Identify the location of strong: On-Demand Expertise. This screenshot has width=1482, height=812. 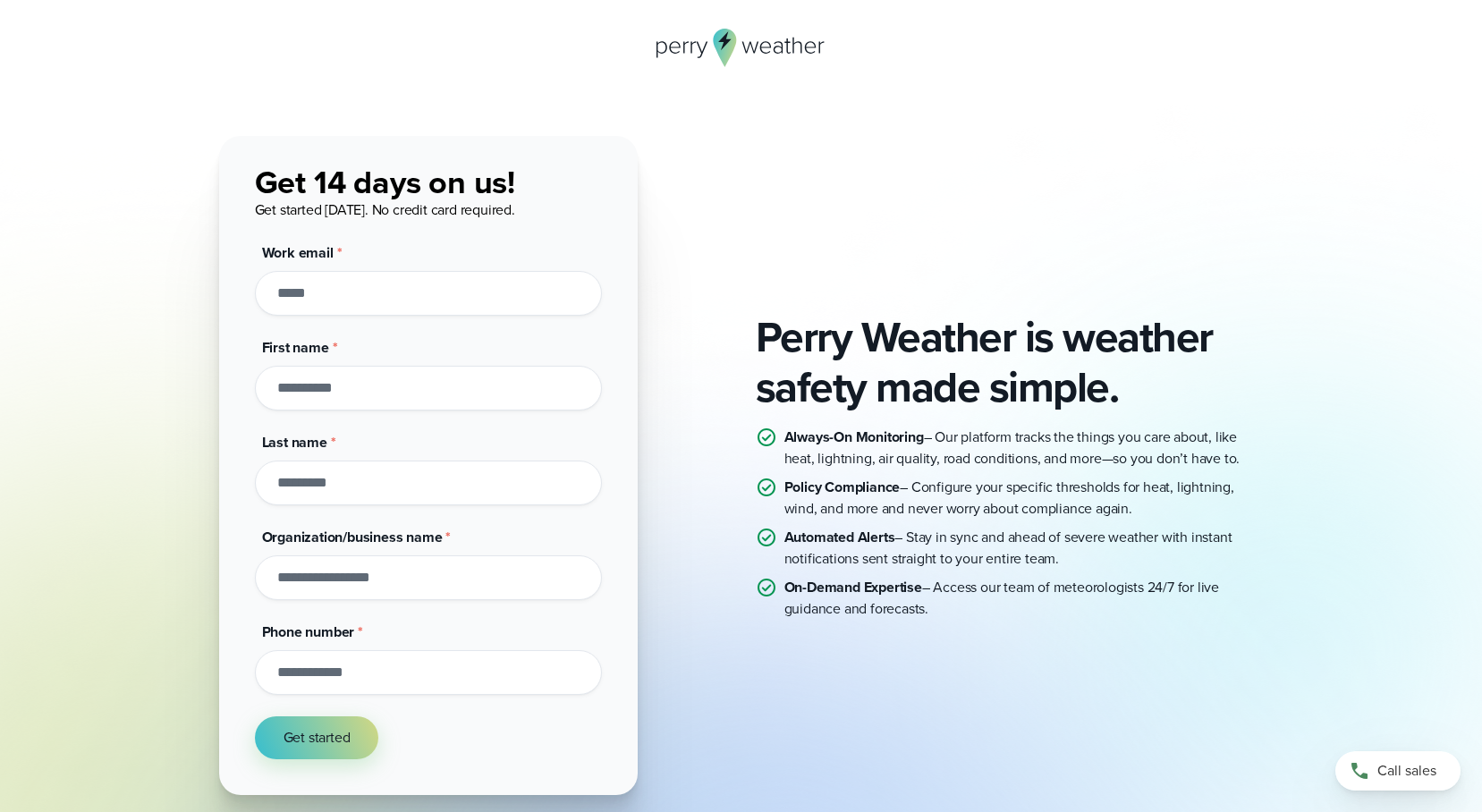
(854, 586).